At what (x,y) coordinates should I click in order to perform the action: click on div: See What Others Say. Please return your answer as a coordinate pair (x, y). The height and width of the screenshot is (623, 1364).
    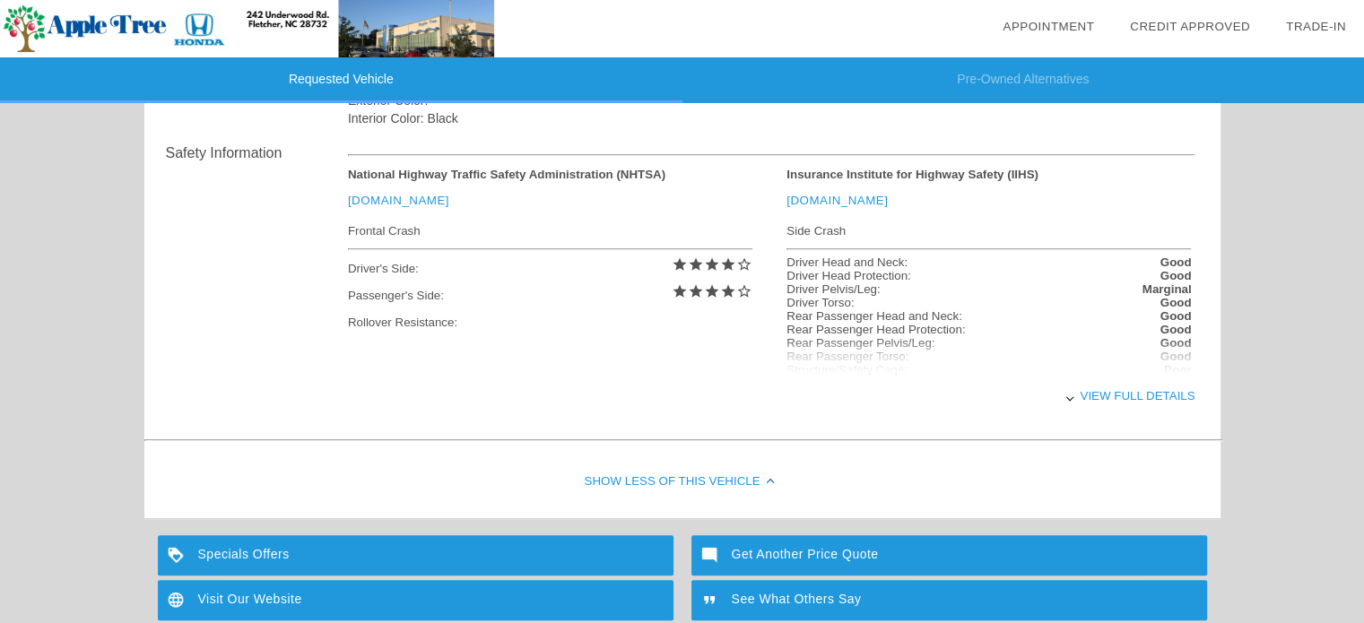
    Looking at the image, I should click on (949, 600).